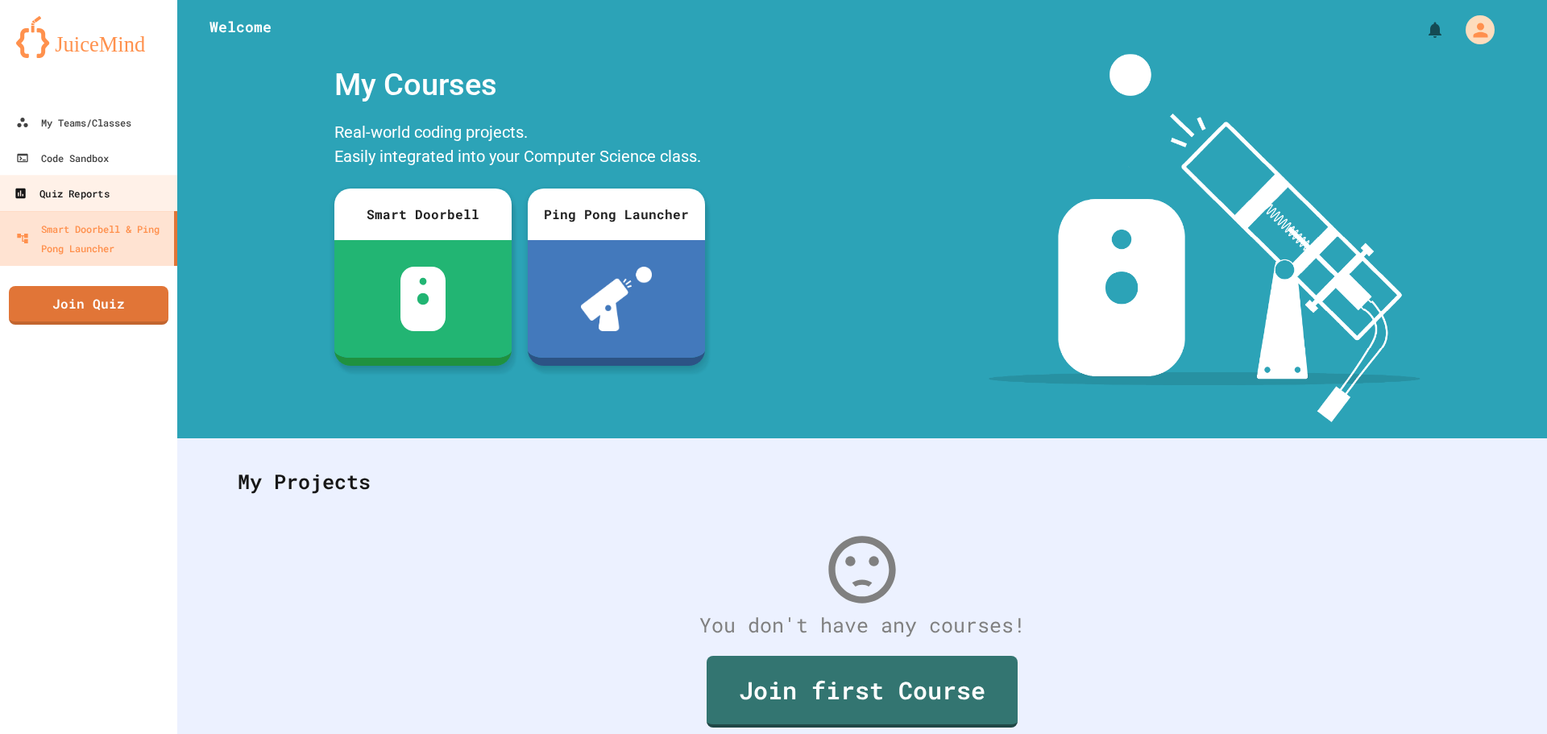  What do you see at coordinates (61, 193) in the screenshot?
I see `div: Quiz Reports` at bounding box center [61, 193].